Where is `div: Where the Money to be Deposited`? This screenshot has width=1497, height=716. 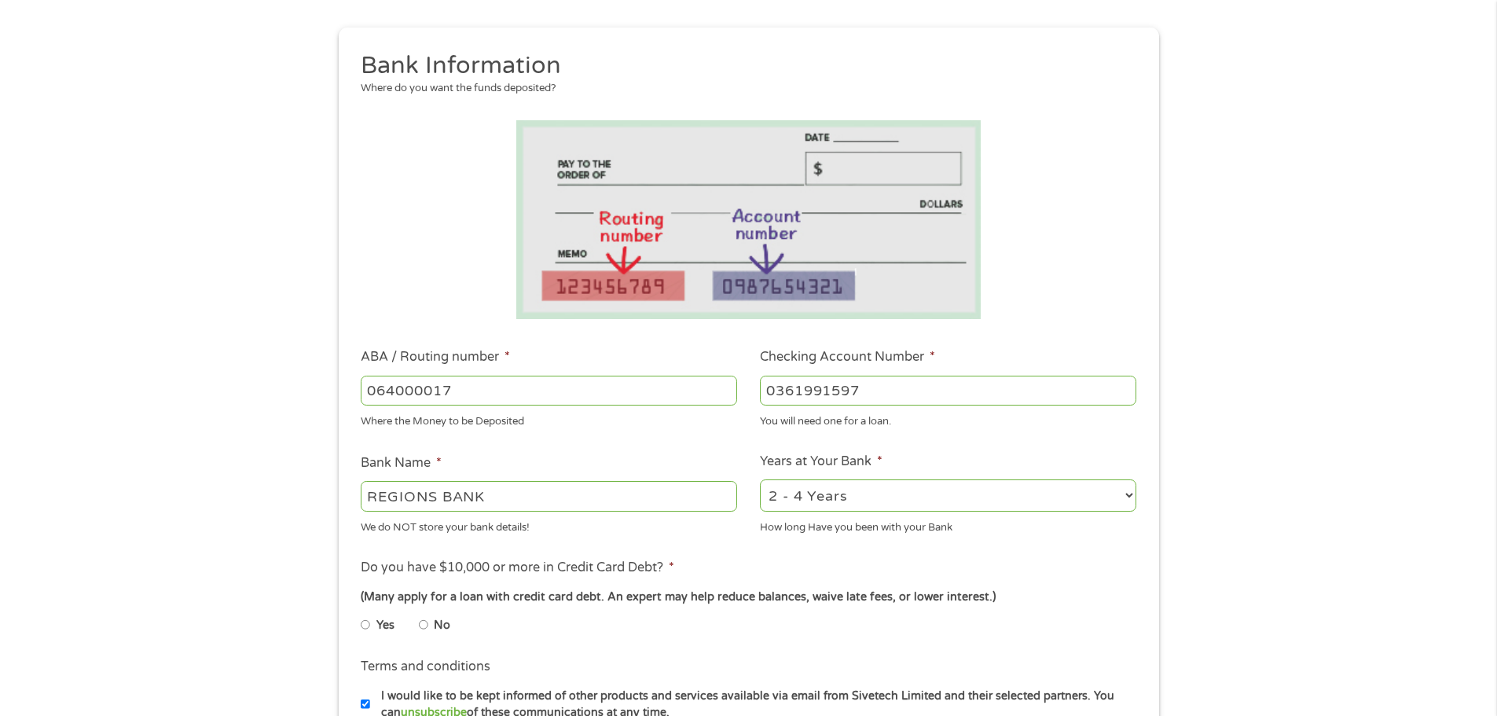 div: Where the Money to be Deposited is located at coordinates (548, 419).